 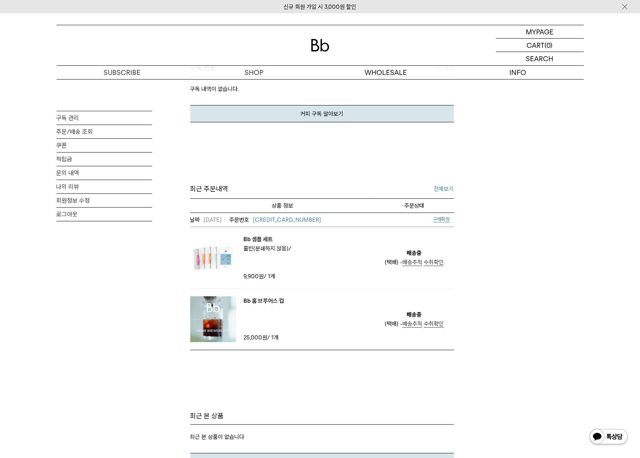 I want to click on a: 주문/배송 조회, so click(x=104, y=132).